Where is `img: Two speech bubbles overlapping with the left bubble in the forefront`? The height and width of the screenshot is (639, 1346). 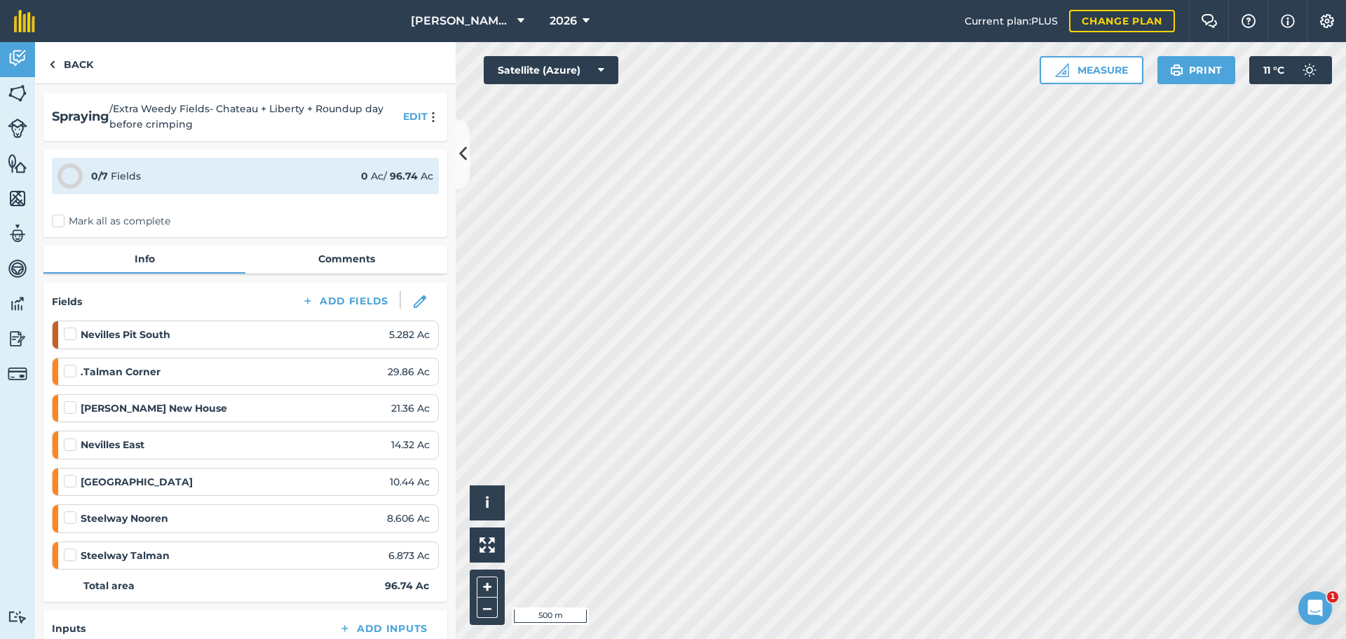 img: Two speech bubbles overlapping with the left bubble in the forefront is located at coordinates (1209, 21).